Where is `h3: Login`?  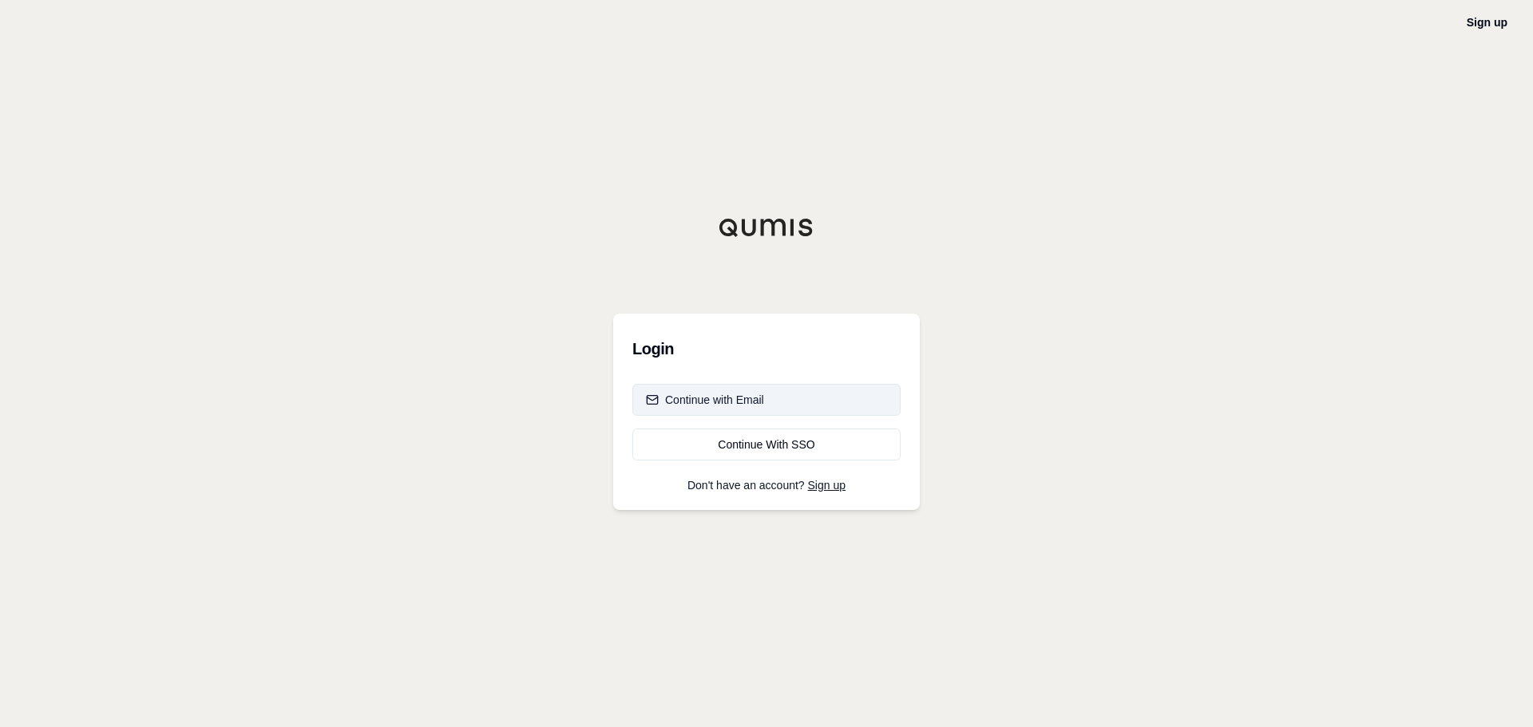
h3: Login is located at coordinates (766, 349).